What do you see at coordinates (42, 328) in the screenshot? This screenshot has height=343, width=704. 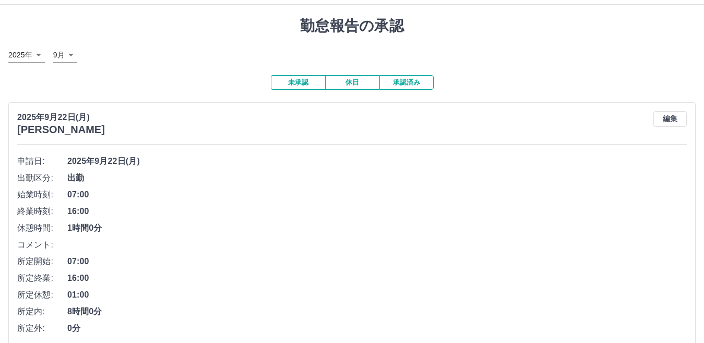 I see `span: 所定外:` at bounding box center [42, 328].